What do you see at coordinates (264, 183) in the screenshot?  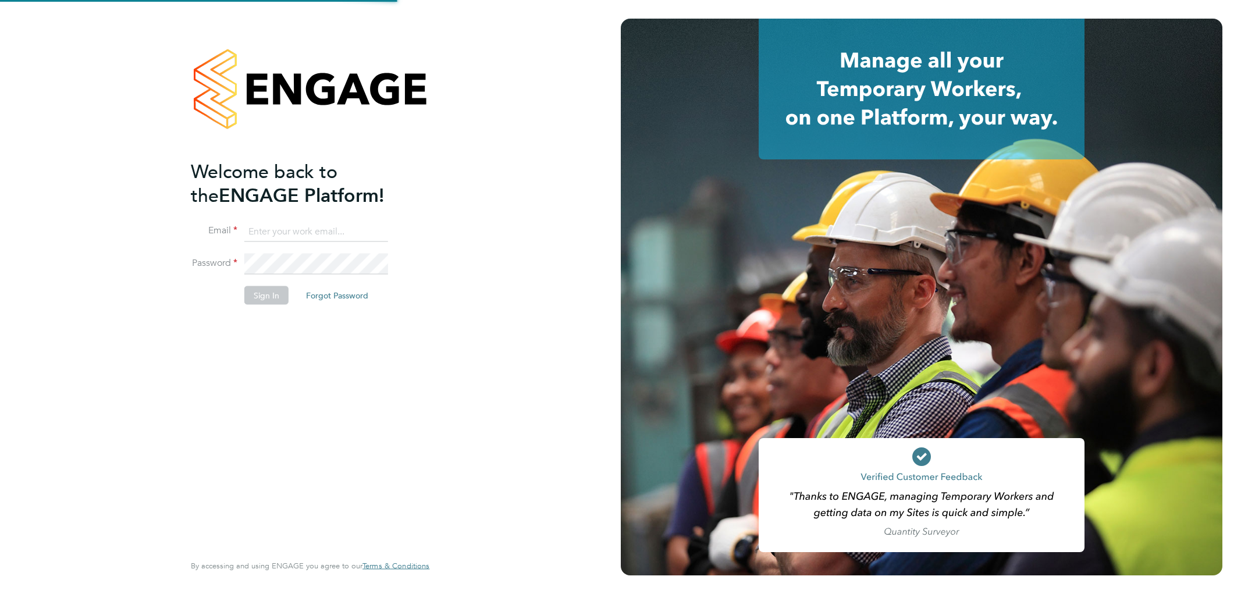 I see `span: Welcome back to the` at bounding box center [264, 183].